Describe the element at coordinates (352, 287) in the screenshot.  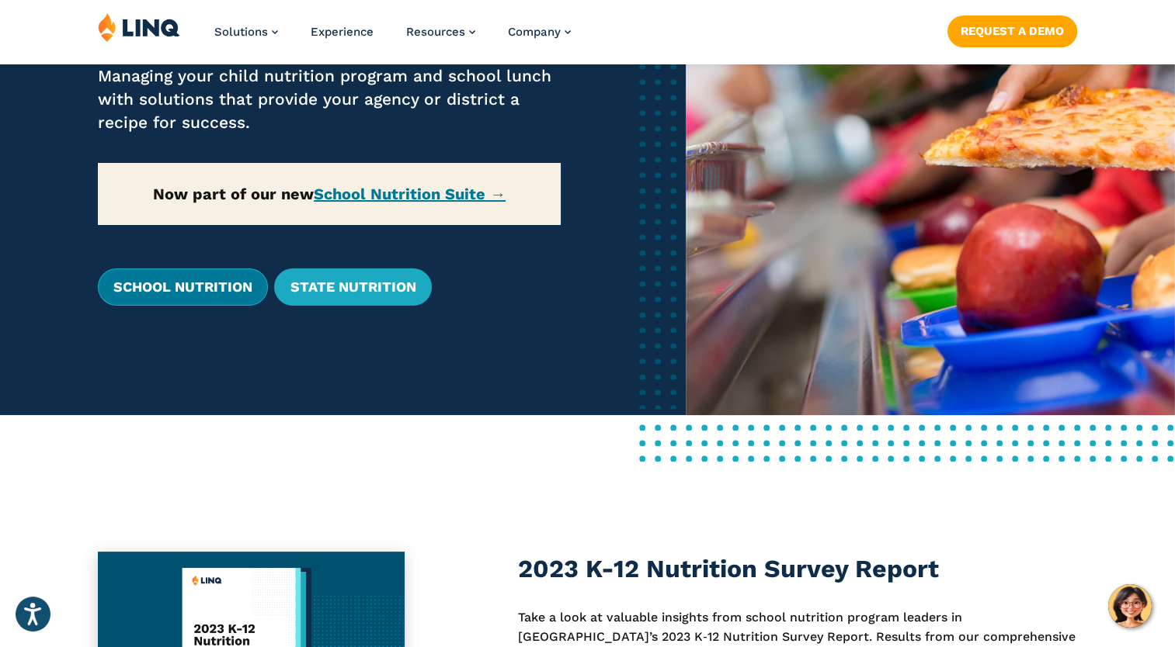
I see `a: State Nutrition` at that location.